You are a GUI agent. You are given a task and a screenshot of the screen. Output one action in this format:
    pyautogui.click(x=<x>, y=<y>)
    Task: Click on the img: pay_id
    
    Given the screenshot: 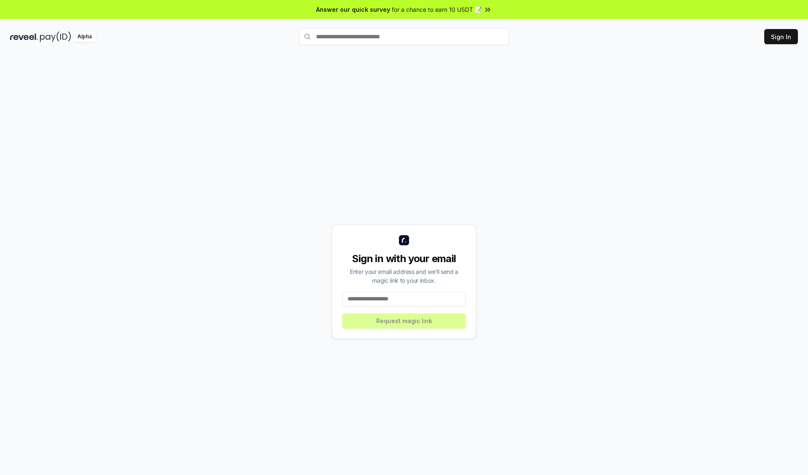 What is the action you would take?
    pyautogui.click(x=56, y=37)
    